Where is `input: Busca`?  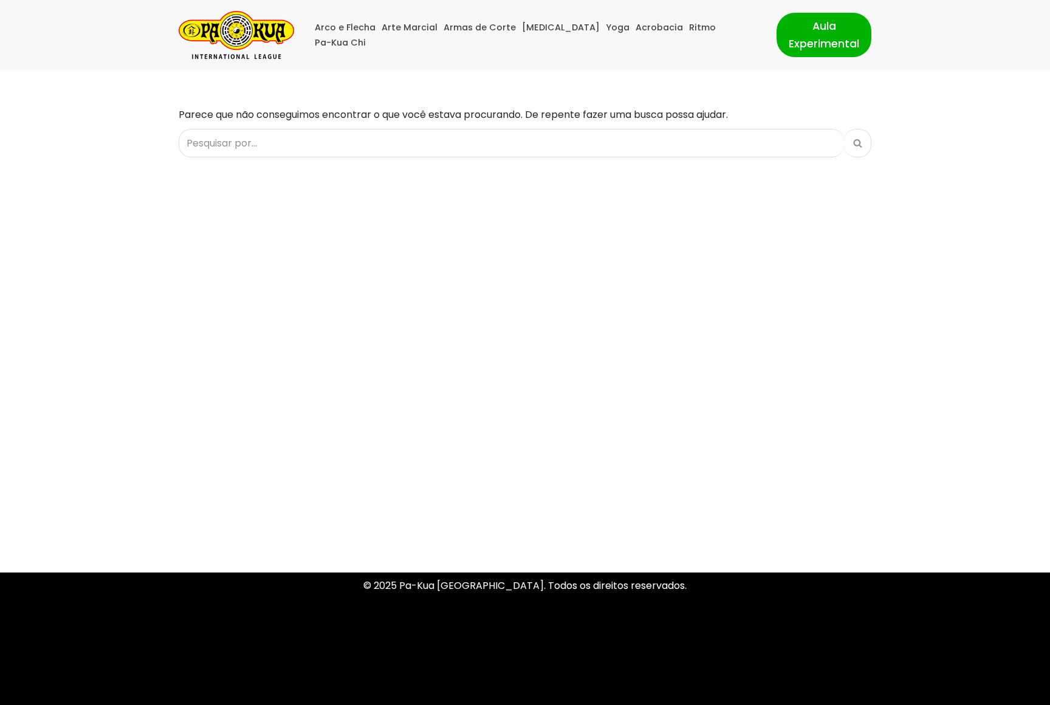 input: Busca is located at coordinates (511, 143).